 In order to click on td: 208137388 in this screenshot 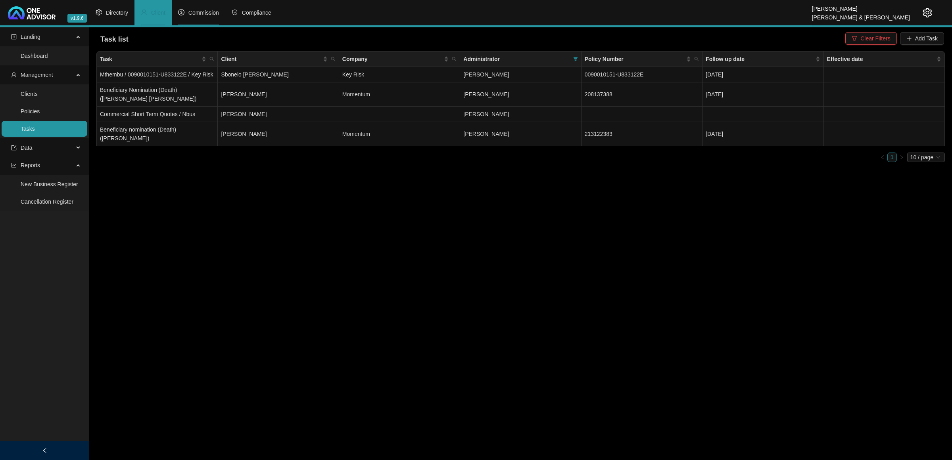, I will do `click(642, 94)`.